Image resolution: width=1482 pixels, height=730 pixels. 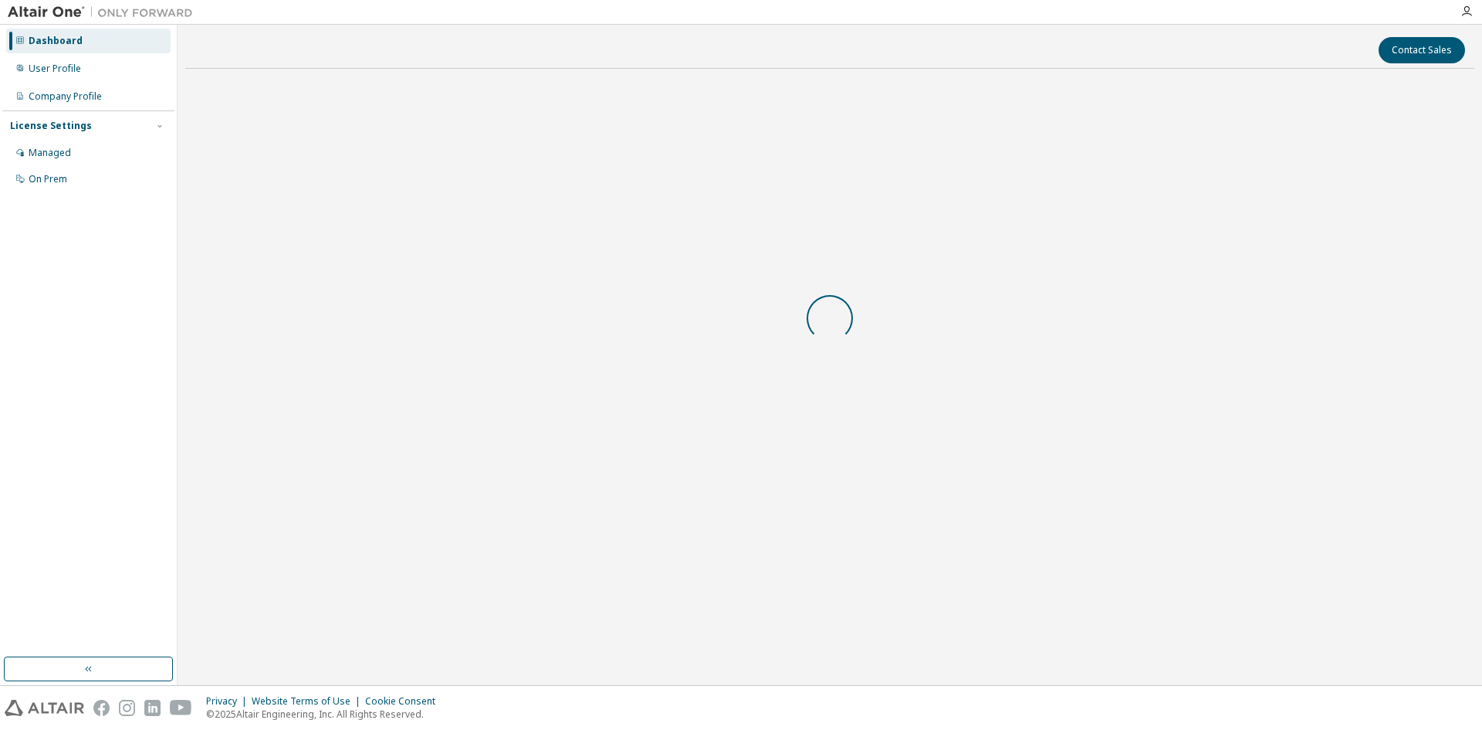 What do you see at coordinates (325, 713) in the screenshot?
I see `p: © 2025 Altair Engineering, Inc. All Rights Reserved.` at bounding box center [325, 713].